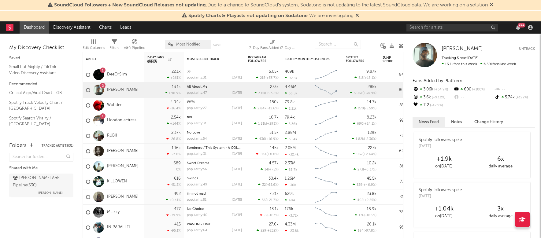 Image resolution: width=541 pixels, height=238 pixels. What do you see at coordinates (126, 28) in the screenshot?
I see `a: Leads` at bounding box center [126, 28].